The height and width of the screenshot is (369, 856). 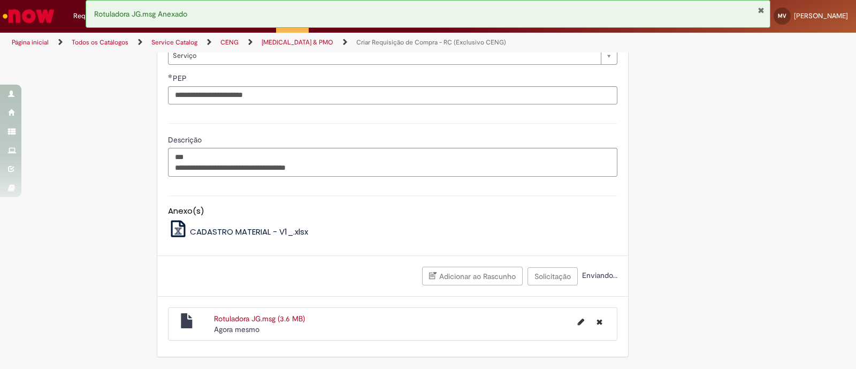 What do you see at coordinates (393, 162) in the screenshot?
I see `textarea: Descrição` at bounding box center [393, 162].